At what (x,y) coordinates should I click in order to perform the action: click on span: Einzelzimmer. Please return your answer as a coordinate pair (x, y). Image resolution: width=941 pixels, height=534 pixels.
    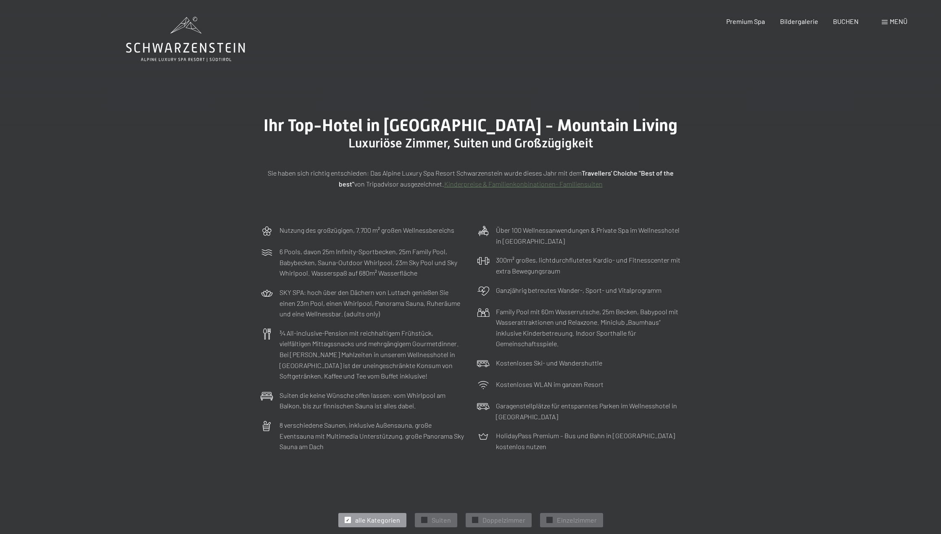
    Looking at the image, I should click on (577, 520).